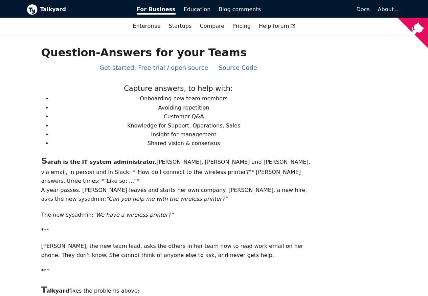 The height and width of the screenshot is (296, 428). What do you see at coordinates (156, 10) in the screenshot?
I see `span: For Business` at bounding box center [156, 10].